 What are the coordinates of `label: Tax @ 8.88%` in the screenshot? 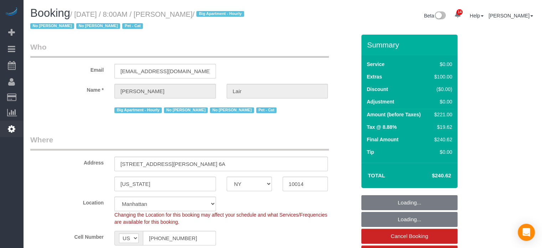 It's located at (382, 127).